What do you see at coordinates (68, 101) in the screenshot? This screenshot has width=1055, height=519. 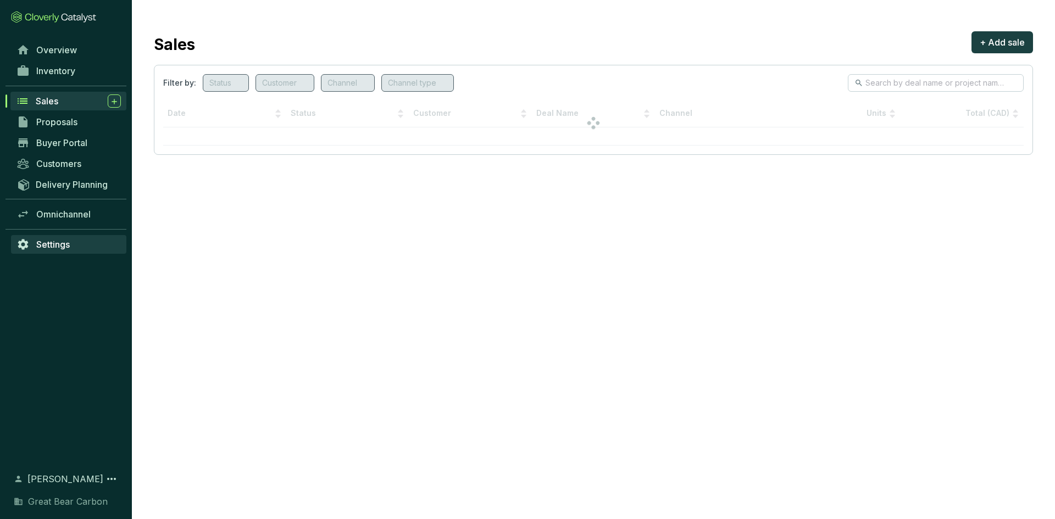 I see `a: Sales` at bounding box center [68, 101].